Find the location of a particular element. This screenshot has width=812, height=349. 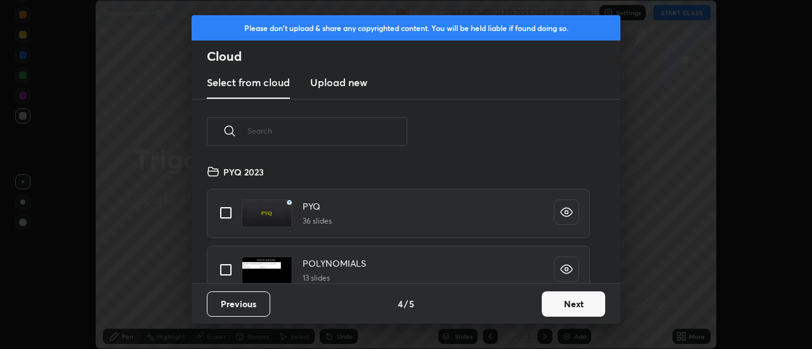

h4: PYQ 2023 is located at coordinates (243, 172).